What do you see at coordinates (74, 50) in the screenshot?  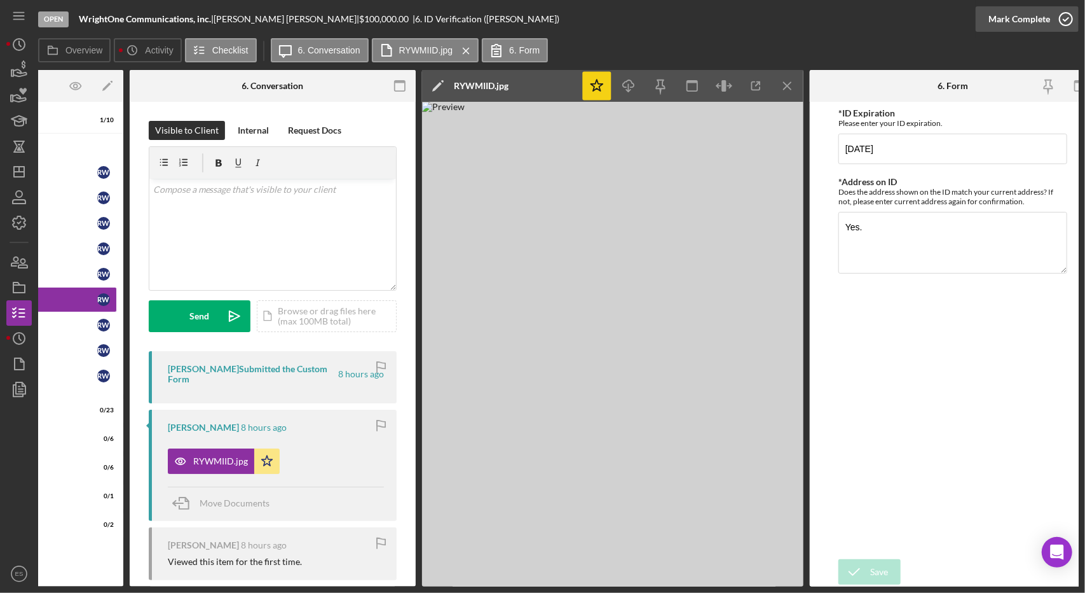 I see `button: Overview` at bounding box center [74, 50].